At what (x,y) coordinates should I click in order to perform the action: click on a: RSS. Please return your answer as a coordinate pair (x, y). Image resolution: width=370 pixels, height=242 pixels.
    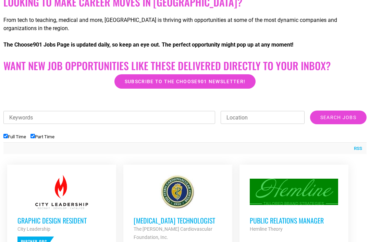
    Looking at the image, I should click on (356, 149).